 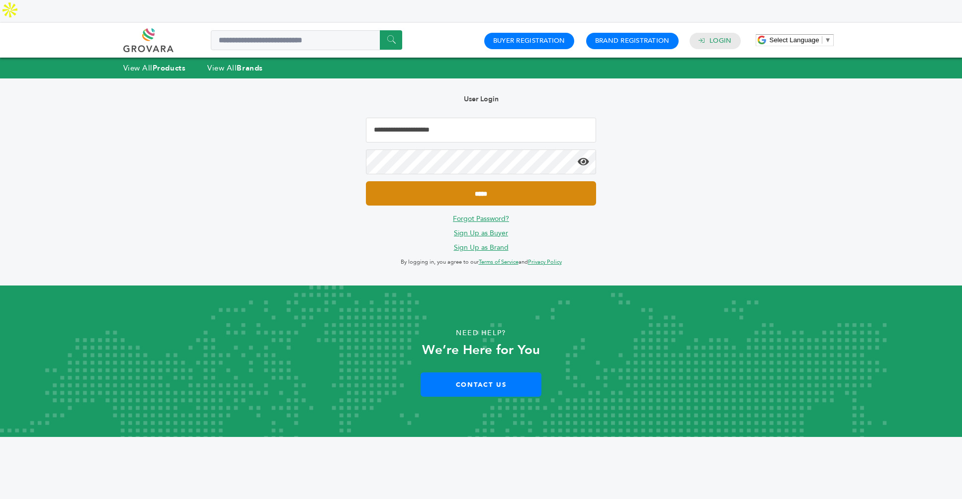 What do you see at coordinates (800, 40) in the screenshot?
I see `a: Select Language​` at bounding box center [800, 40].